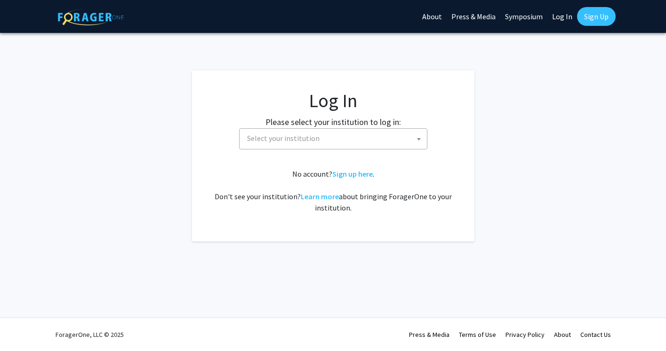 The width and height of the screenshot is (666, 351). What do you see at coordinates (477, 335) in the screenshot?
I see `a: Terms of Use` at bounding box center [477, 335].